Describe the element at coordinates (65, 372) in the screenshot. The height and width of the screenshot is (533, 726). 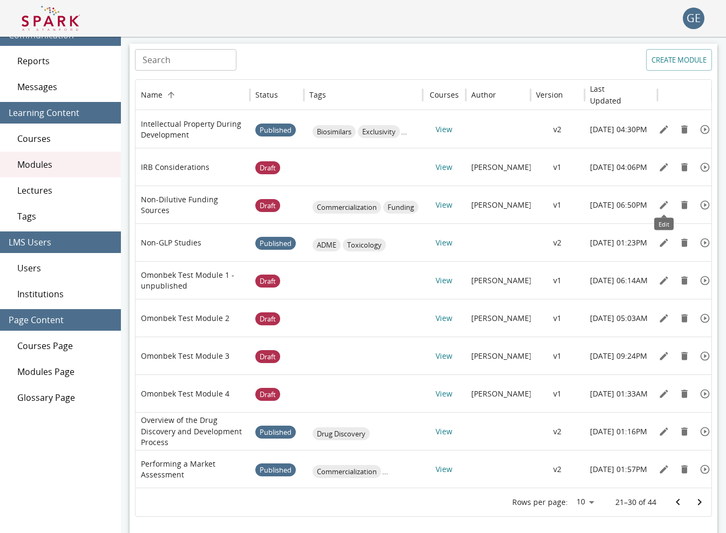
I see `span: Modules Page` at that location.